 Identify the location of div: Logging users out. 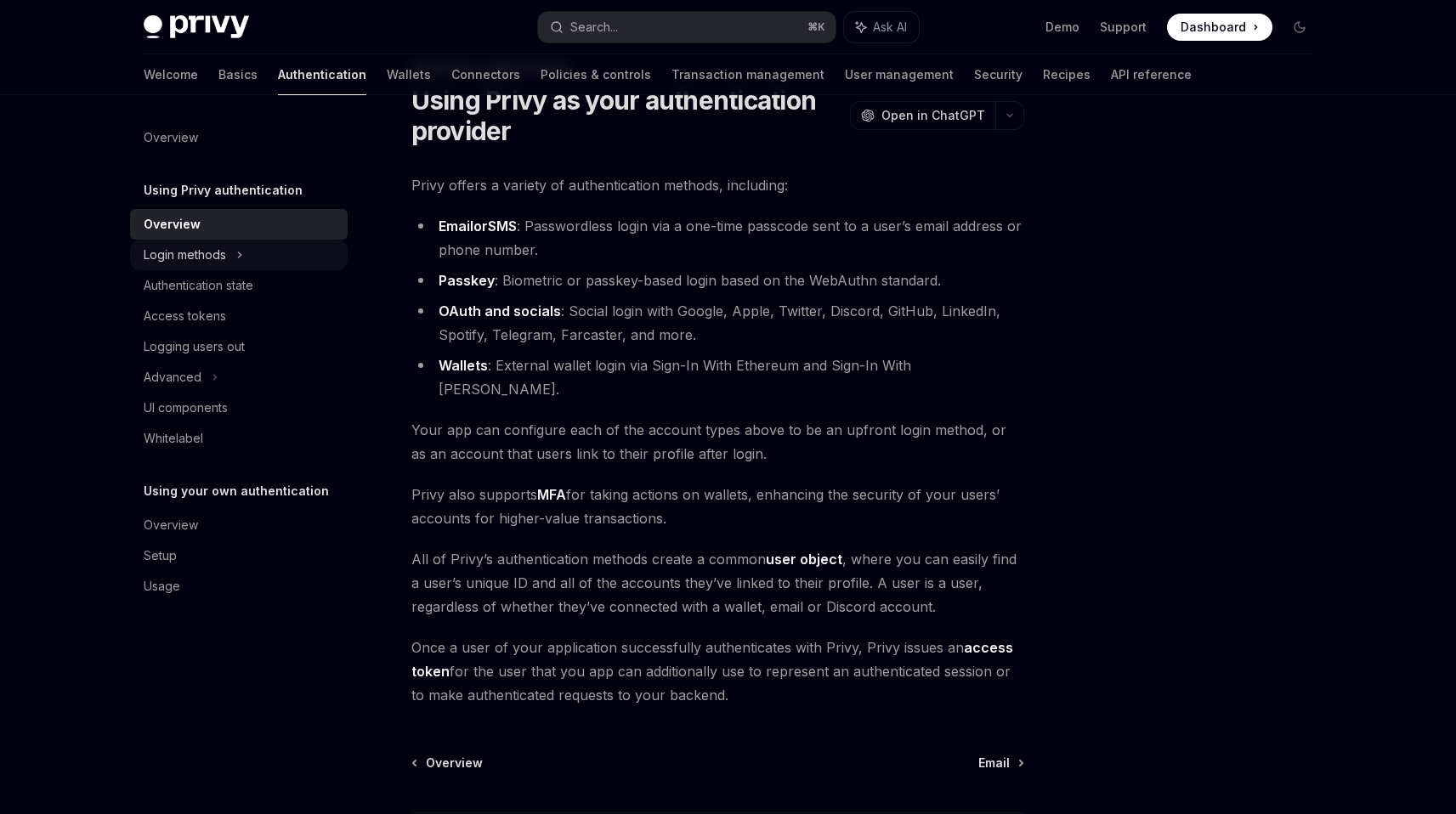
(194, 347).